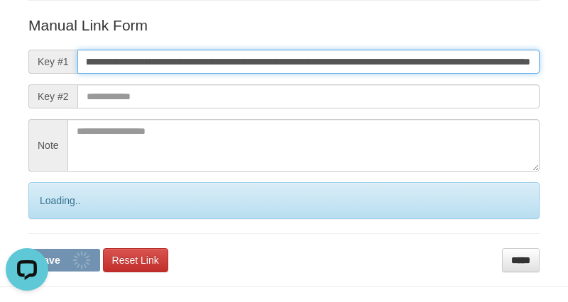 The width and height of the screenshot is (568, 302). I want to click on span: Save, so click(48, 260).